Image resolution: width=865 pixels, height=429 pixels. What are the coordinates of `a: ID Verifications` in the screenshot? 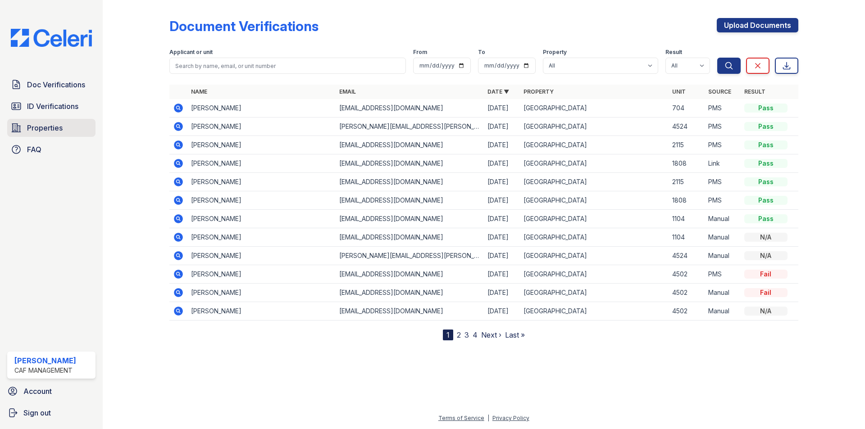 It's located at (51, 106).